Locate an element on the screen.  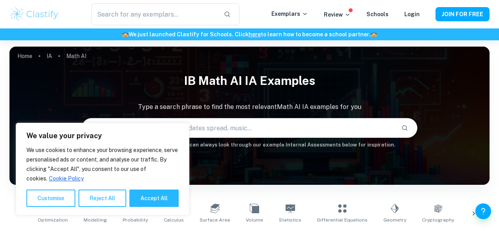
button: Help and Feedback is located at coordinates (483, 211).